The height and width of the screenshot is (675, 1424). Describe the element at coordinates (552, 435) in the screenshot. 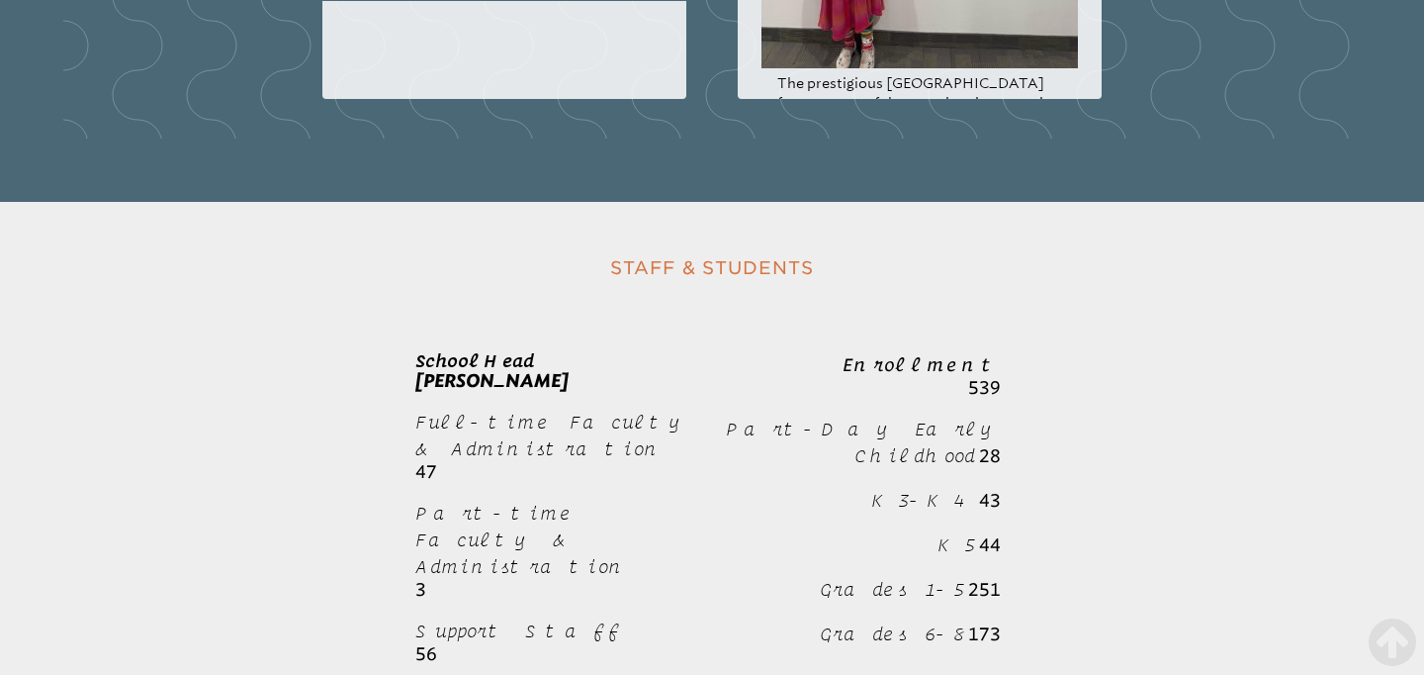

I see `span: Full-time Faculty & Administration` at that location.